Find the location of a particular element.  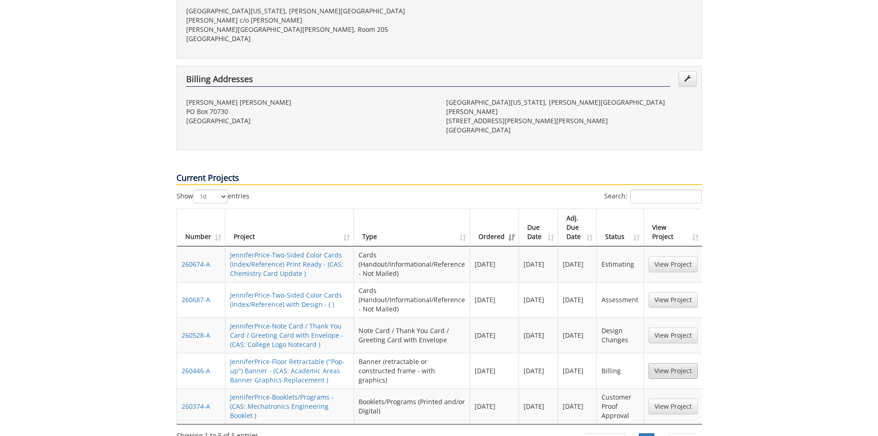

th: Due Date: activate to sort column ascending is located at coordinates (538, 227).